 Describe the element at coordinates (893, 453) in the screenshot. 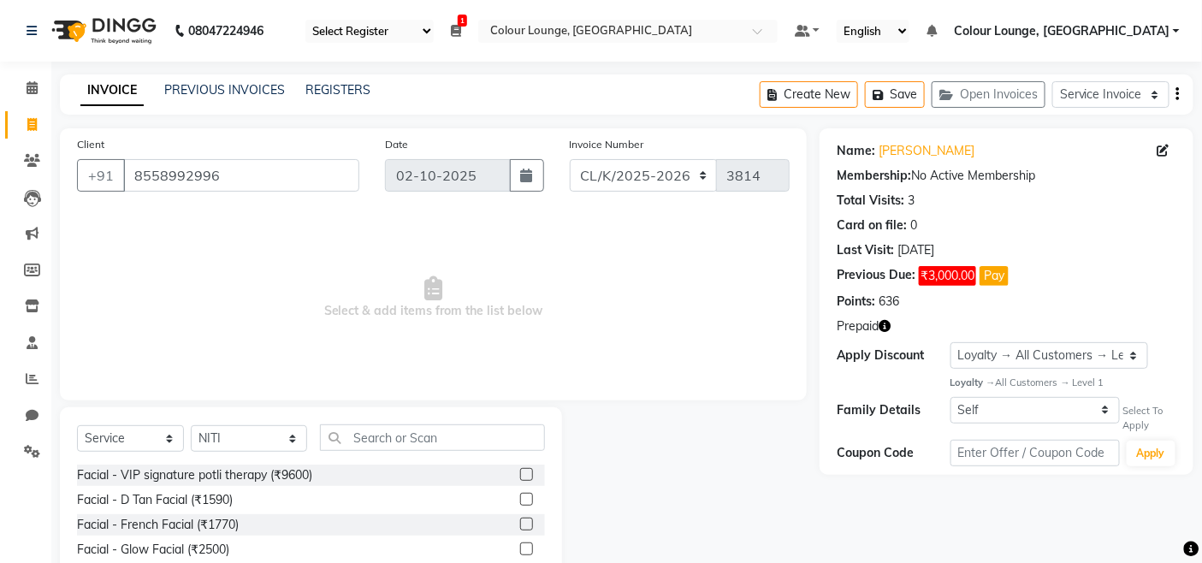

I see `div: Coupon Code` at that location.